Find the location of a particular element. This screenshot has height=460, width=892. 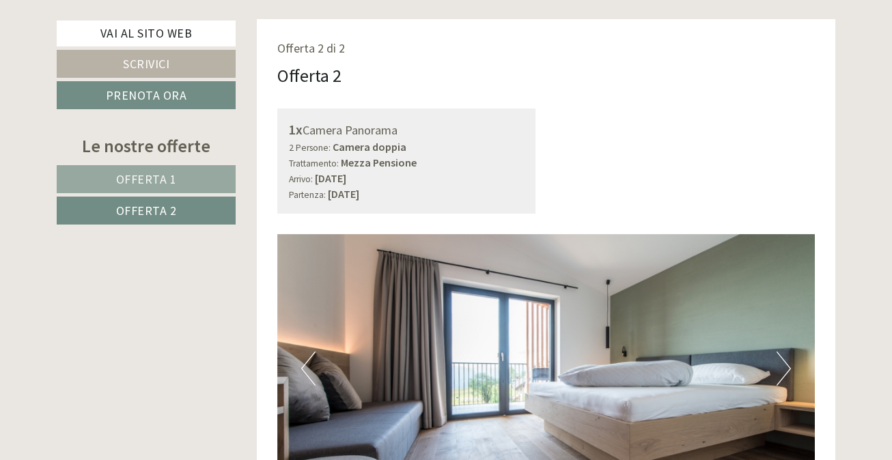

span: Offerta 1 is located at coordinates (146, 179).